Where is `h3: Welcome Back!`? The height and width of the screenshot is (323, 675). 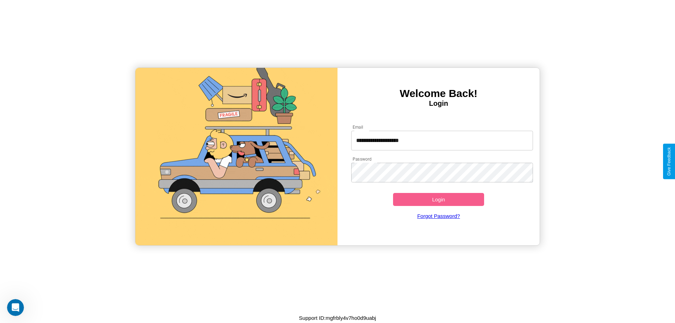
h3: Welcome Back! is located at coordinates (438, 93).